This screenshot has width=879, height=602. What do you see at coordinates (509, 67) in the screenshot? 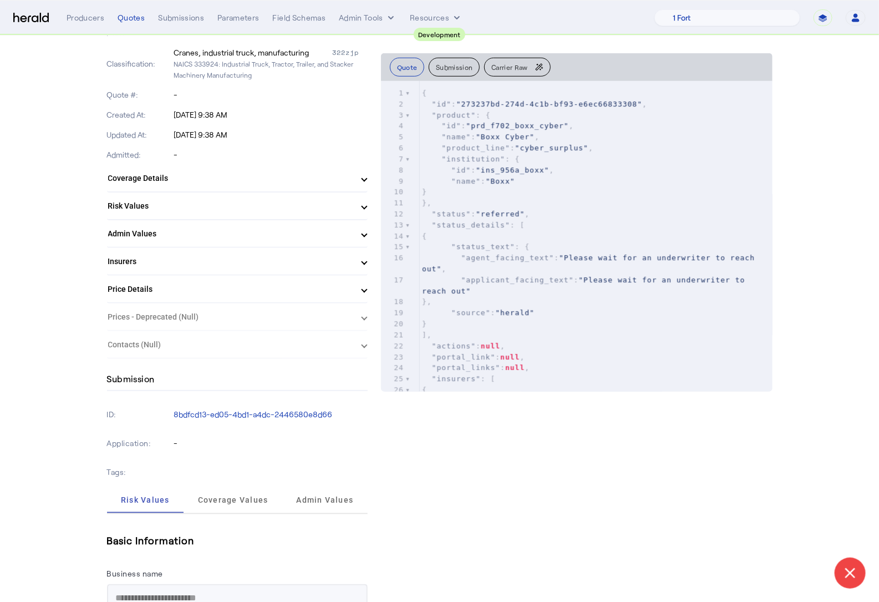
I see `span: Carrier Raw` at bounding box center [509, 67].